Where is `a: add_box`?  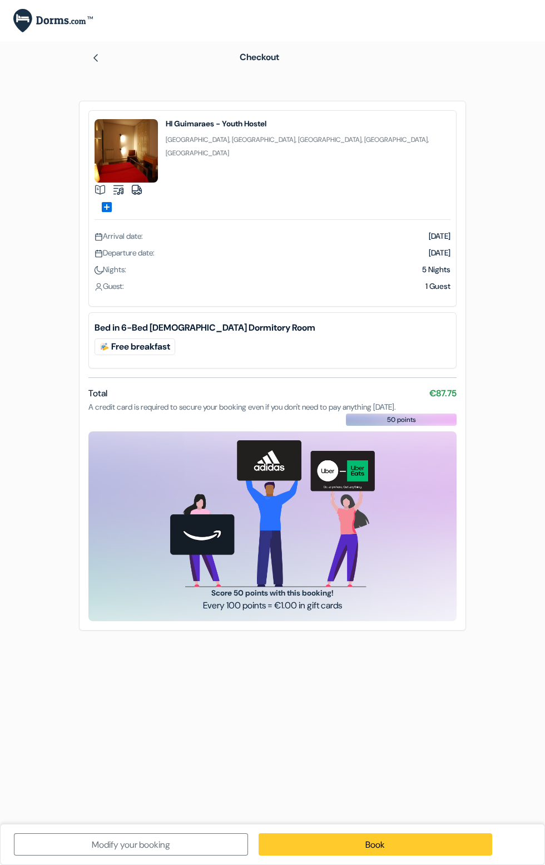
a: add_box is located at coordinates (107, 203).